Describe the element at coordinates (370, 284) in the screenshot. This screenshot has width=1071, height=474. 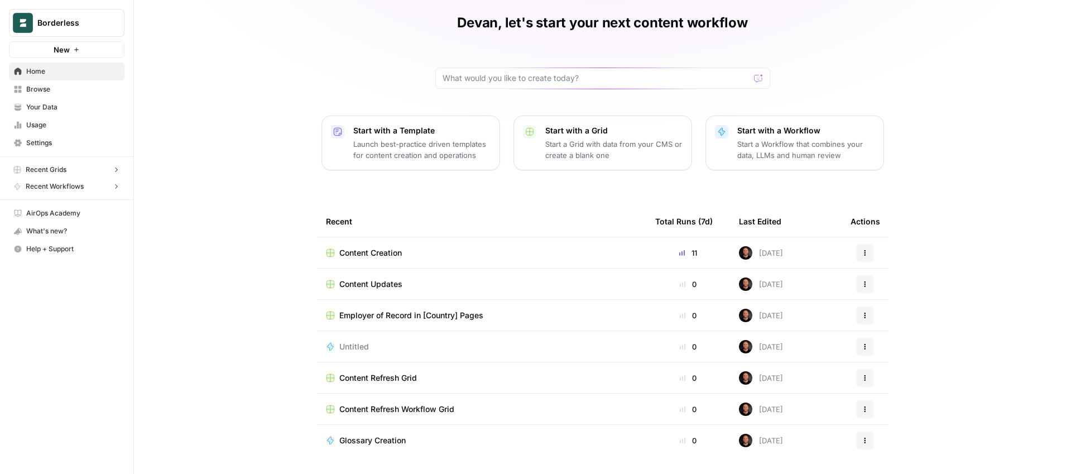
I see `span: Content Updates` at that location.